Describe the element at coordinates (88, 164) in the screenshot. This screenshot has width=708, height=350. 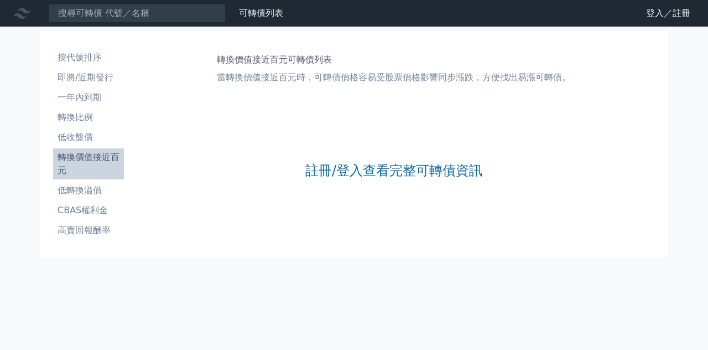
I see `a: 轉換價值接近百元` at that location.